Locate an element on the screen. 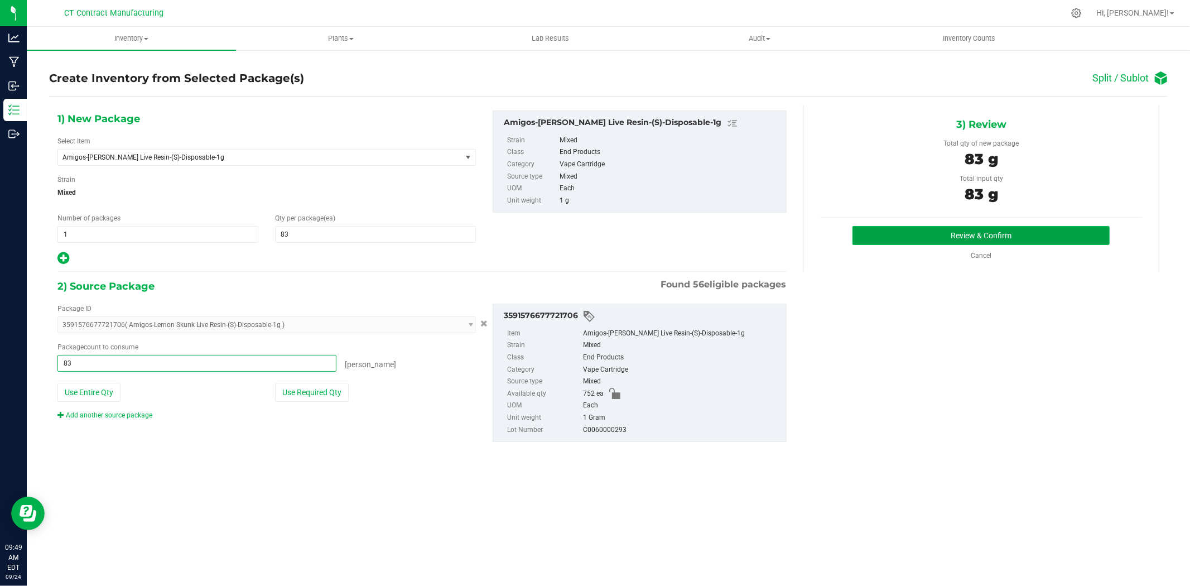 Image resolution: width=1190 pixels, height=586 pixels. div: 1 g is located at coordinates (670, 201).